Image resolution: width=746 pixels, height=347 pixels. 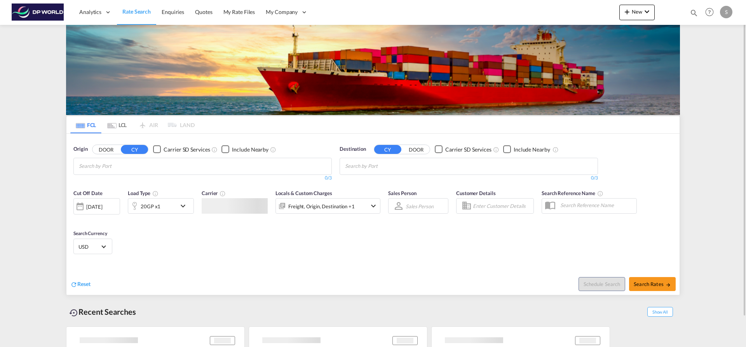 I want to click on md-tab-item: LCL, so click(x=117, y=125).